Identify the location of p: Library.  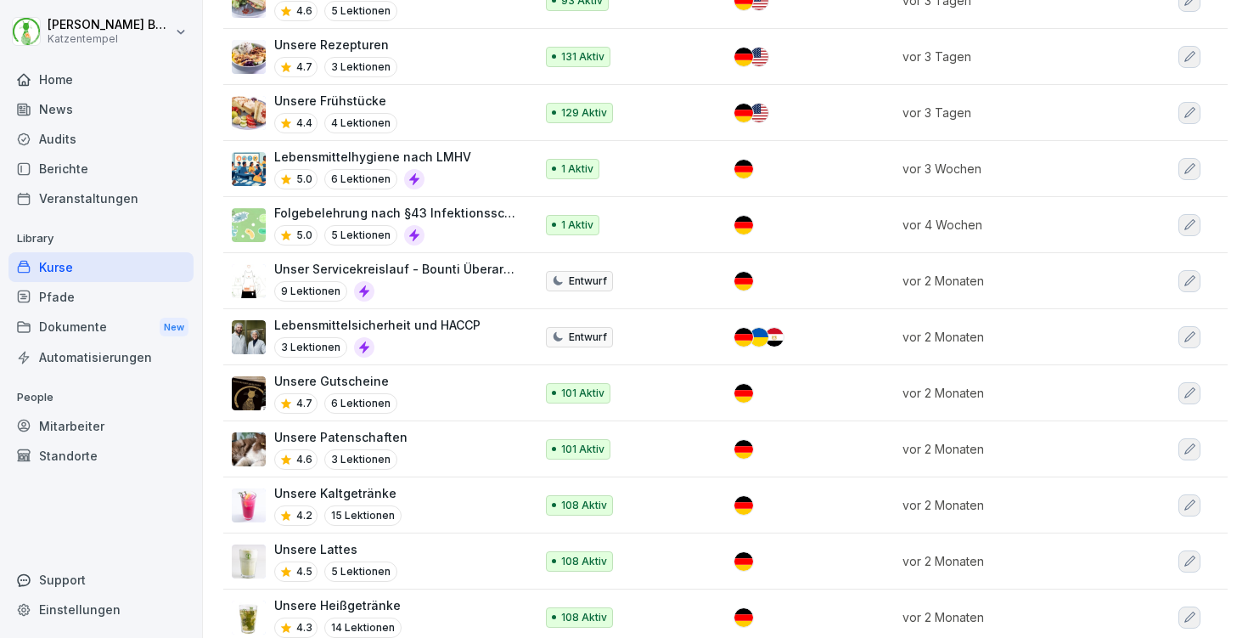
(101, 239).